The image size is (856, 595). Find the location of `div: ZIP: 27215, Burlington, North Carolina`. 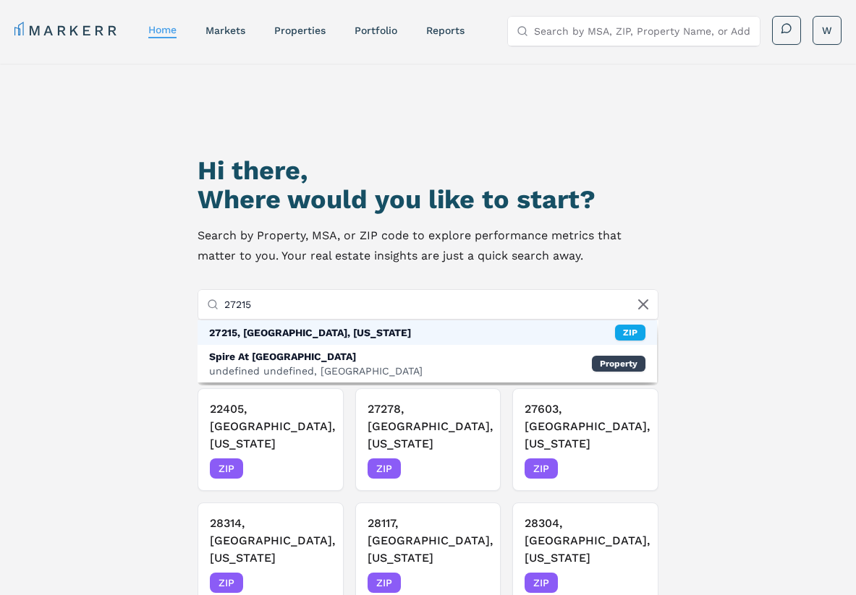

div: ZIP: 27215, Burlington, North Carolina is located at coordinates (427, 333).